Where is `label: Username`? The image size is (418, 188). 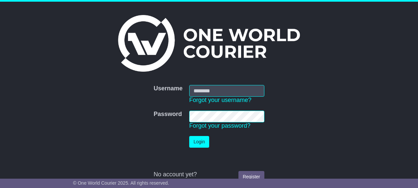
label: Username is located at coordinates (168, 88).